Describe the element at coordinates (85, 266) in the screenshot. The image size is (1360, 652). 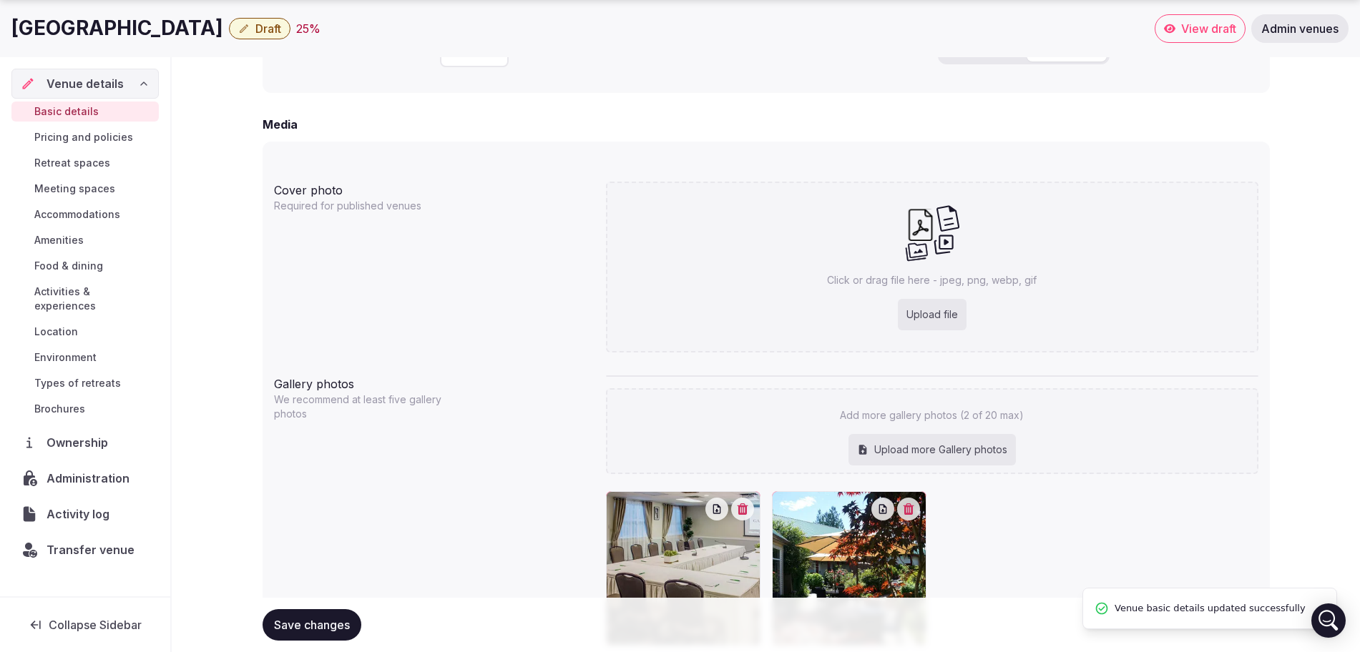
I see `a: Food & dining` at that location.